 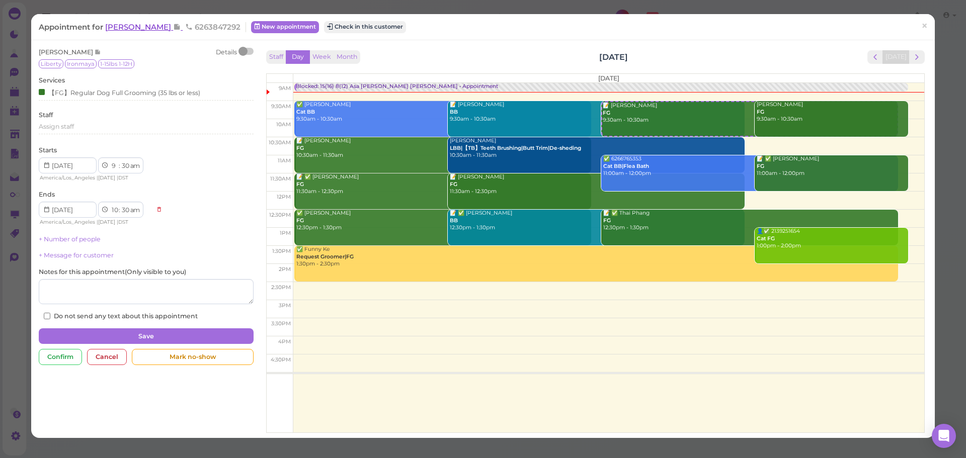 I want to click on input: Do not send any text about this appointment, so click(x=47, y=316).